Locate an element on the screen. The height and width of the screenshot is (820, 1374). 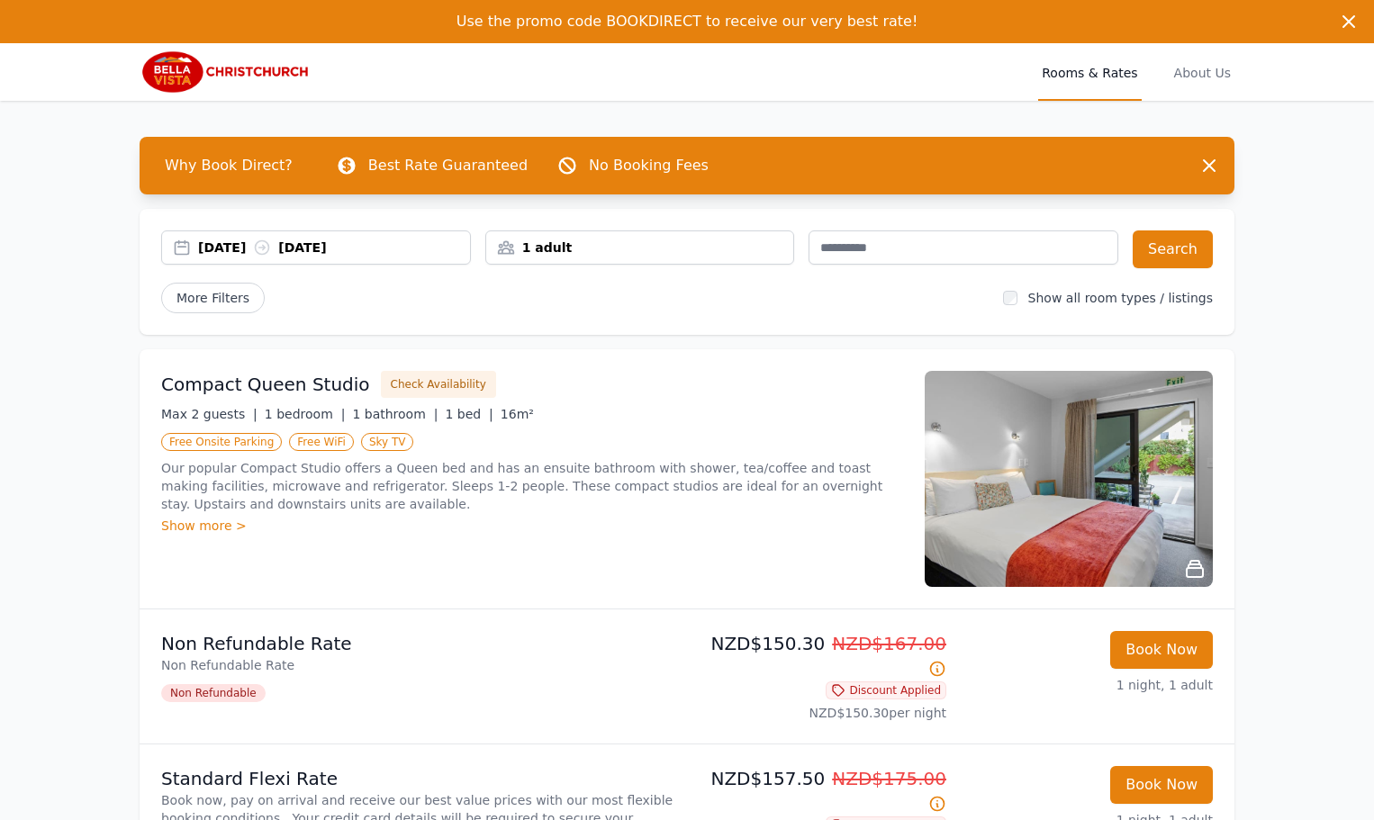
span: Non Refundable is located at coordinates (213, 693).